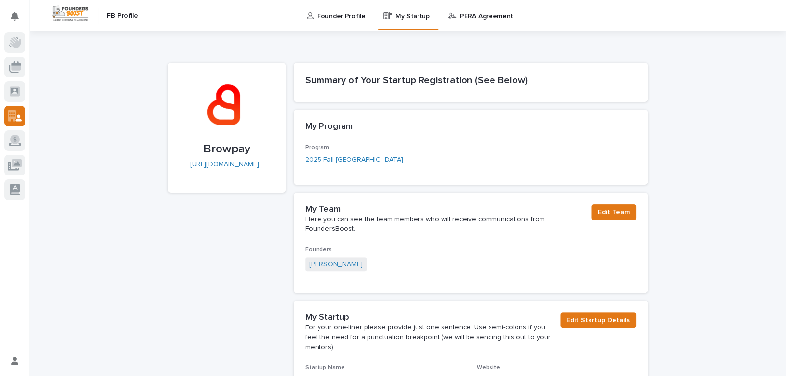  I want to click on button: Edit Team, so click(614, 212).